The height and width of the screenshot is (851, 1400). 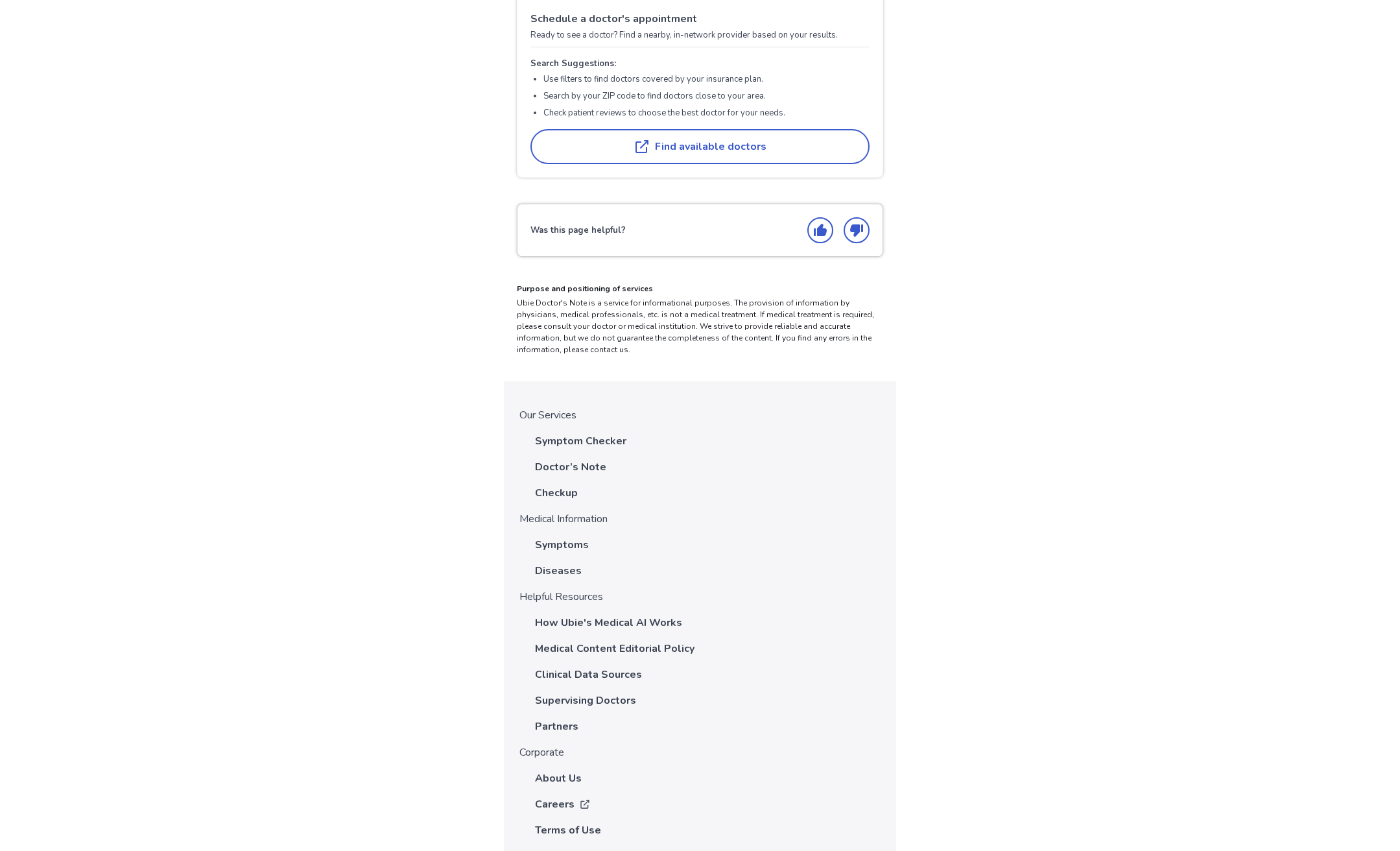 I want to click on p: Schedule a doctor's appointment, so click(x=700, y=19).